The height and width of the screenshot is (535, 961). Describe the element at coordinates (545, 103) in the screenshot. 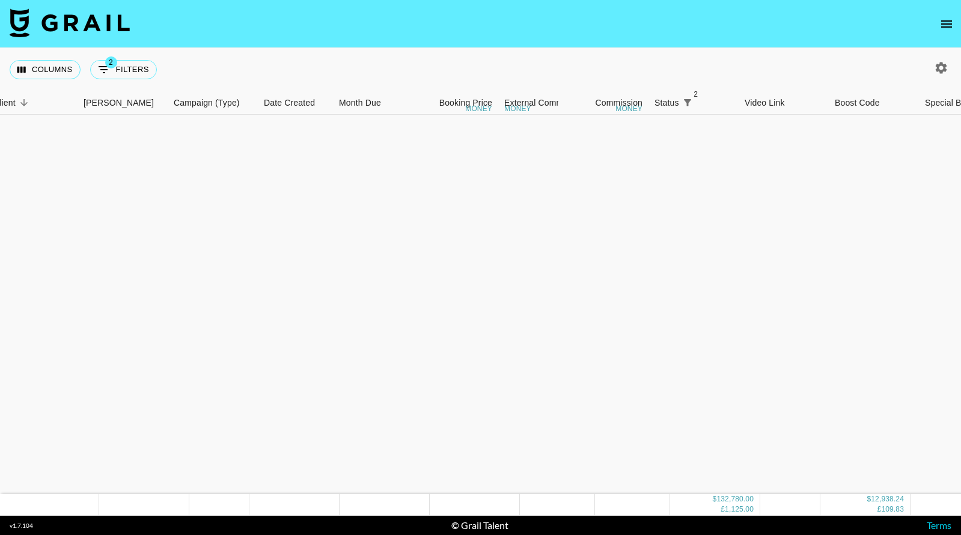

I see `div: External Commission` at that location.